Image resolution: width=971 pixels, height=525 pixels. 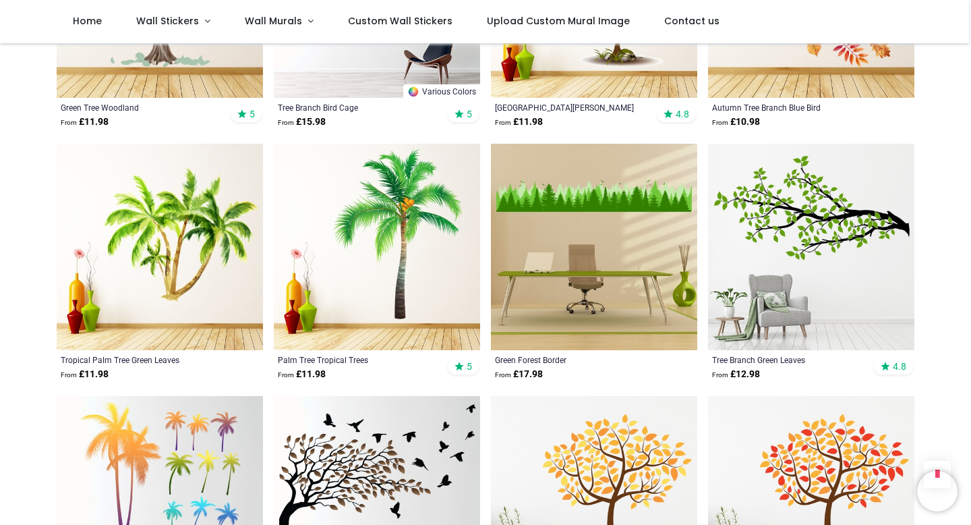 What do you see at coordinates (357, 359) in the screenshot?
I see `div: Palm Tree Tropical Trees` at bounding box center [357, 359].